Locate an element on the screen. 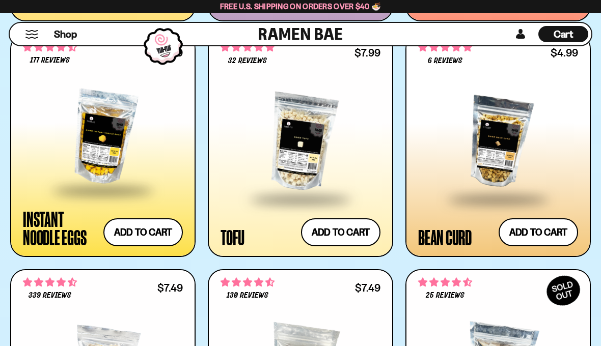  a: Shop is located at coordinates (65, 34).